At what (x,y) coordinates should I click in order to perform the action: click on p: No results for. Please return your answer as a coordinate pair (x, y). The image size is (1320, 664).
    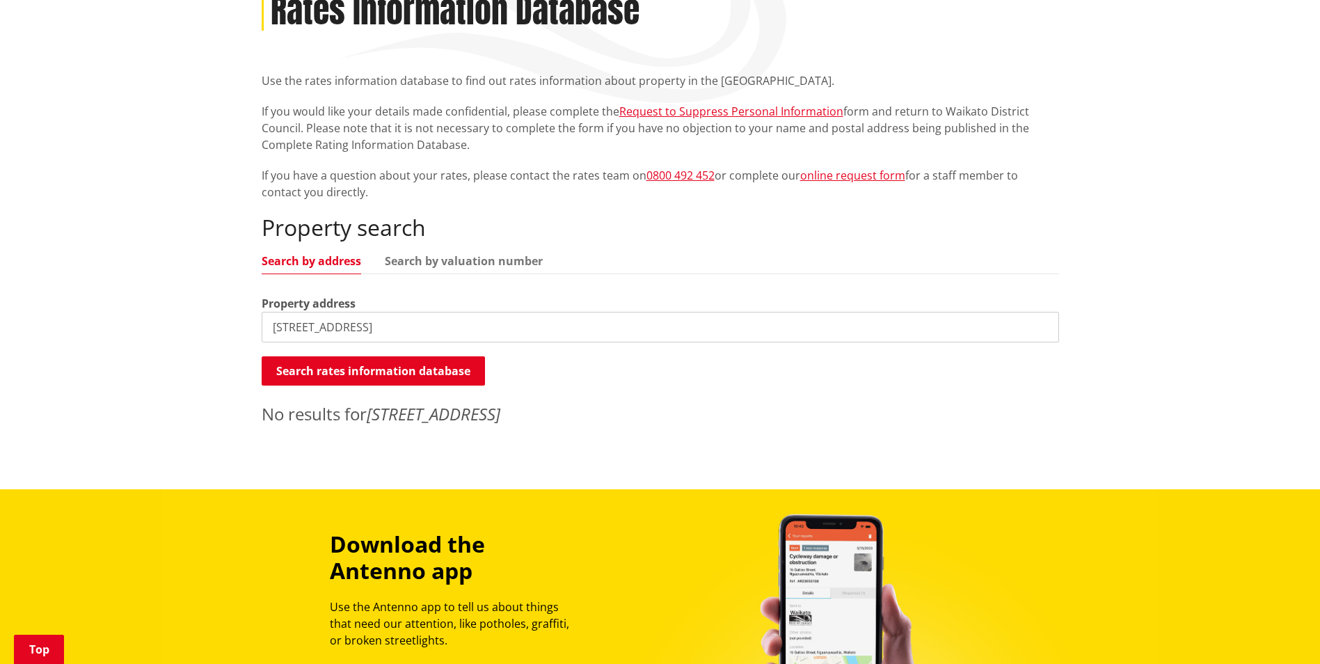
    Looking at the image, I should click on (660, 414).